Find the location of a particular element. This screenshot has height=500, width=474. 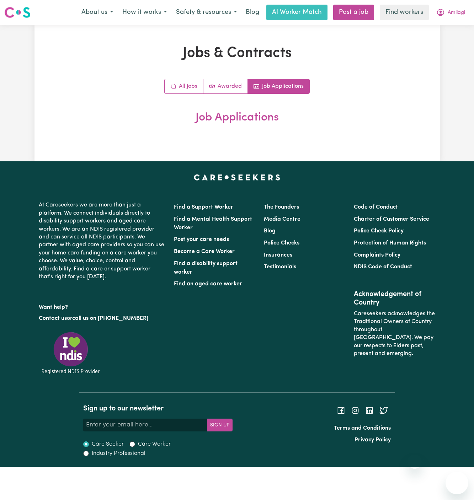

img: Registered NDIS provider is located at coordinates (71, 353).